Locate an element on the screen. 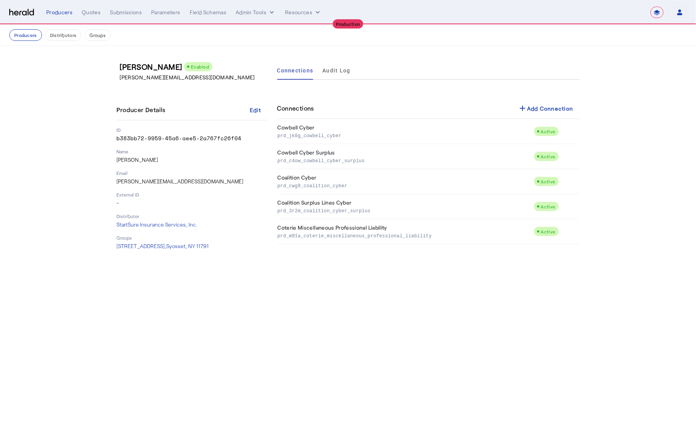  div: Add Connection is located at coordinates (546, 108).